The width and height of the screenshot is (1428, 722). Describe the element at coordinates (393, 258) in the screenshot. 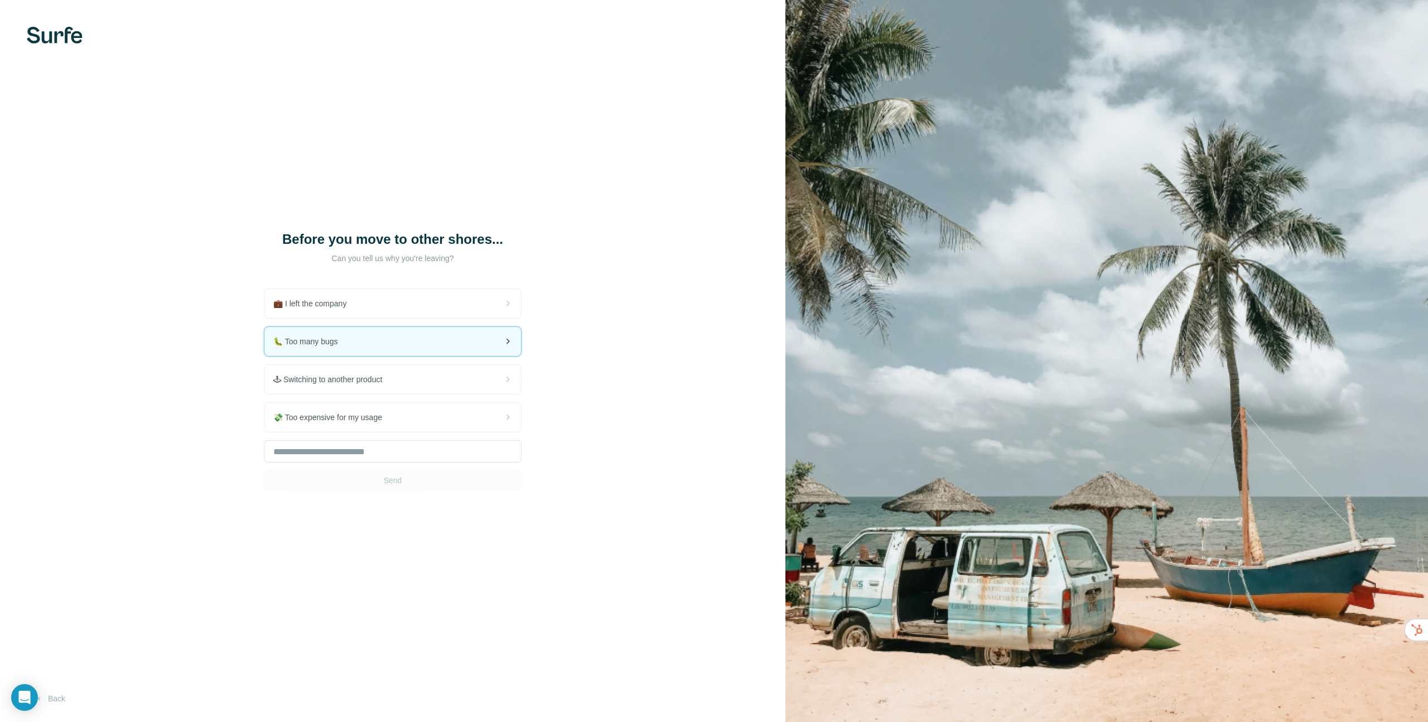

I see `p: Can you tell us why you're leaving?` at that location.